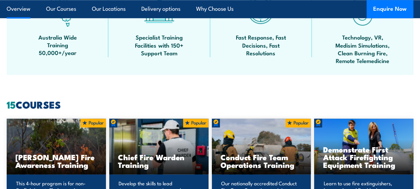 The width and height of the screenshot is (420, 189). What do you see at coordinates (159, 161) in the screenshot?
I see `h3: Chief Fire Warden Training` at bounding box center [159, 161].